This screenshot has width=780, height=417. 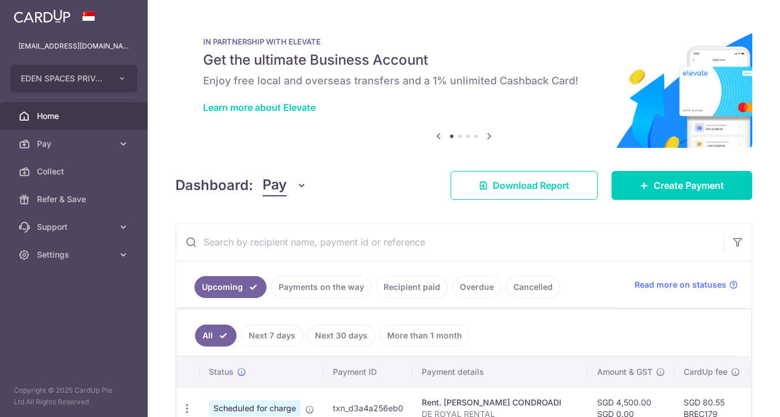 What do you see at coordinates (464, 81) in the screenshot?
I see `h6: Enjoy free local and overseas transfers and a 1% unlimited Cashback Card!` at bounding box center [464, 81].